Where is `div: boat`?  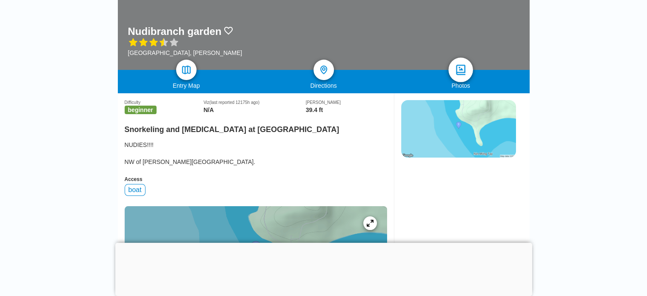
div: boat is located at coordinates (135, 190).